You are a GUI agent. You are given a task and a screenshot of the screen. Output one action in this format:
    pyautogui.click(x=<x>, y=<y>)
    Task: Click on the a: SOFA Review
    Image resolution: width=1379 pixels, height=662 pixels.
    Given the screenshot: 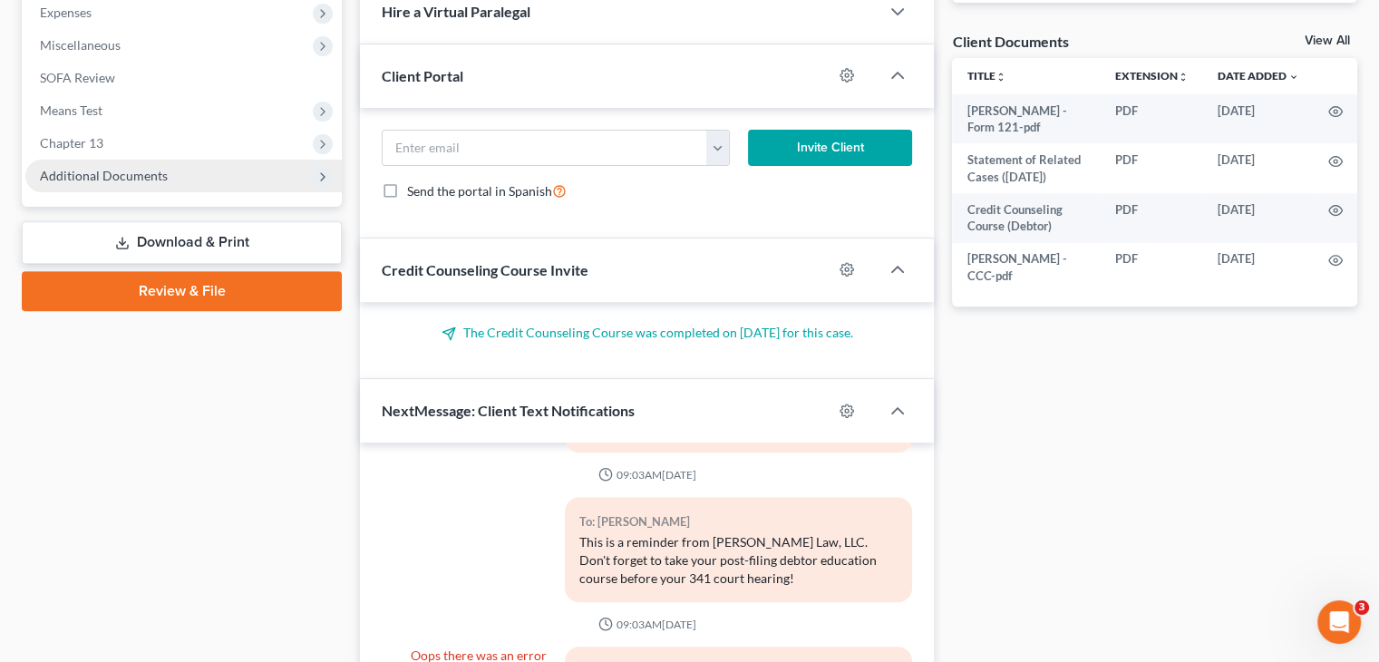 What is the action you would take?
    pyautogui.click(x=183, y=78)
    